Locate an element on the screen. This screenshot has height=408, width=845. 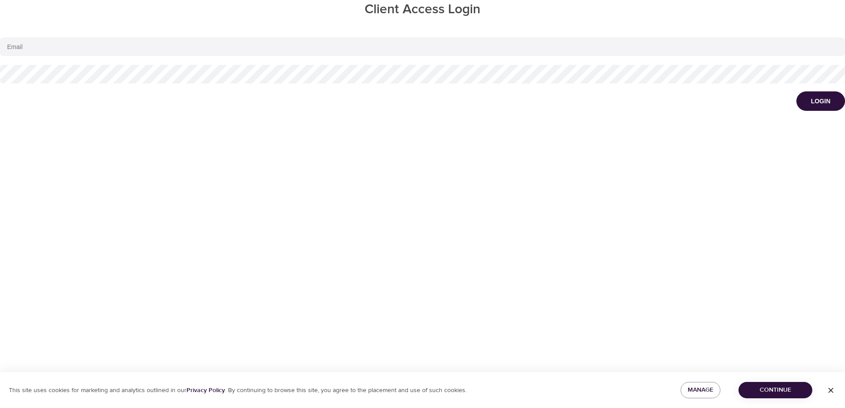
button: Continue is located at coordinates (775, 390).